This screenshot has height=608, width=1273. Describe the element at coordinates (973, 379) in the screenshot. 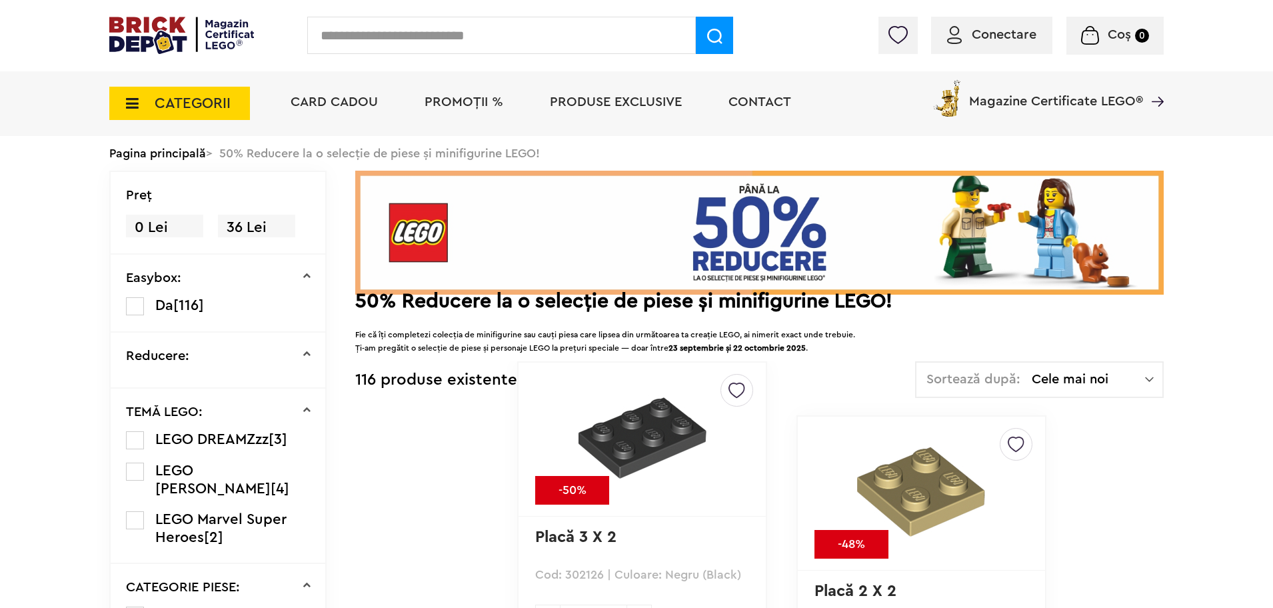

I see `span: Sortează după:` at that location.